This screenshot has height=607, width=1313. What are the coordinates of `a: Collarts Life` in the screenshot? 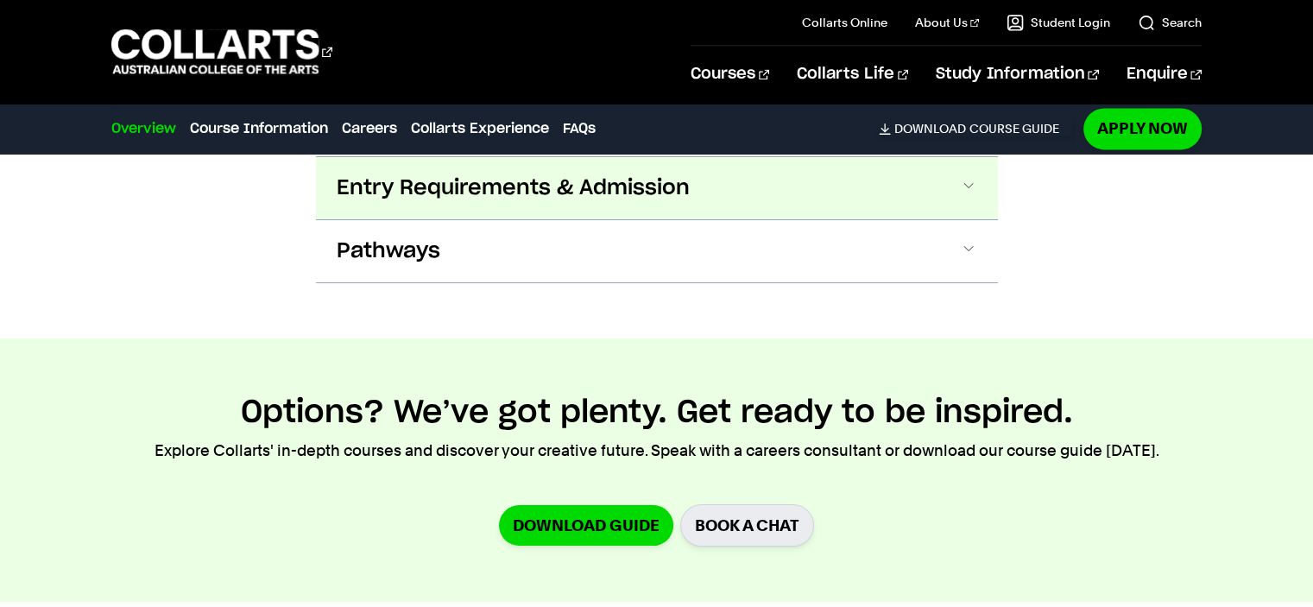 It's located at (852, 74).